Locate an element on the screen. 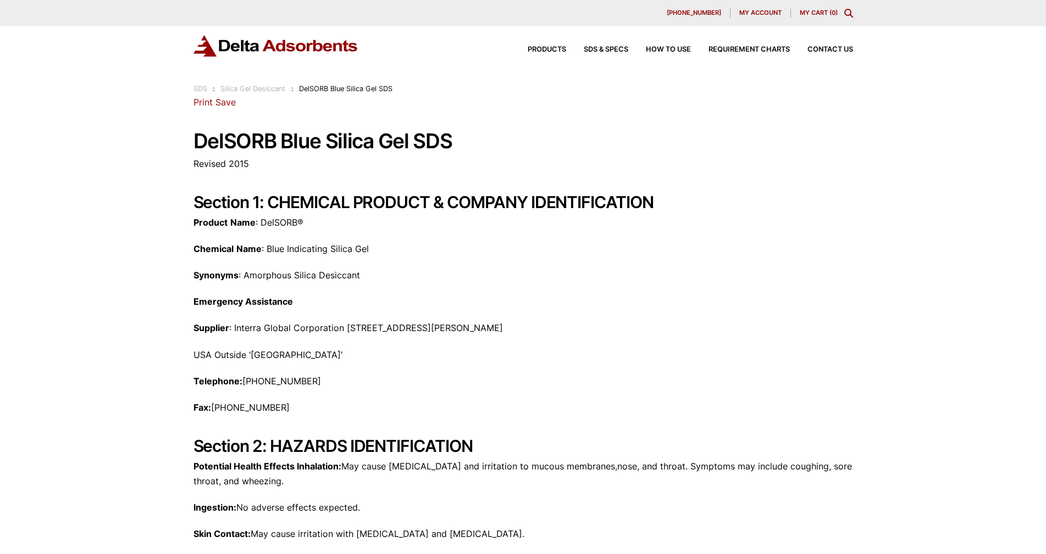 Image resolution: width=1046 pixels, height=554 pixels. strong: Supplier is located at coordinates (211, 328).